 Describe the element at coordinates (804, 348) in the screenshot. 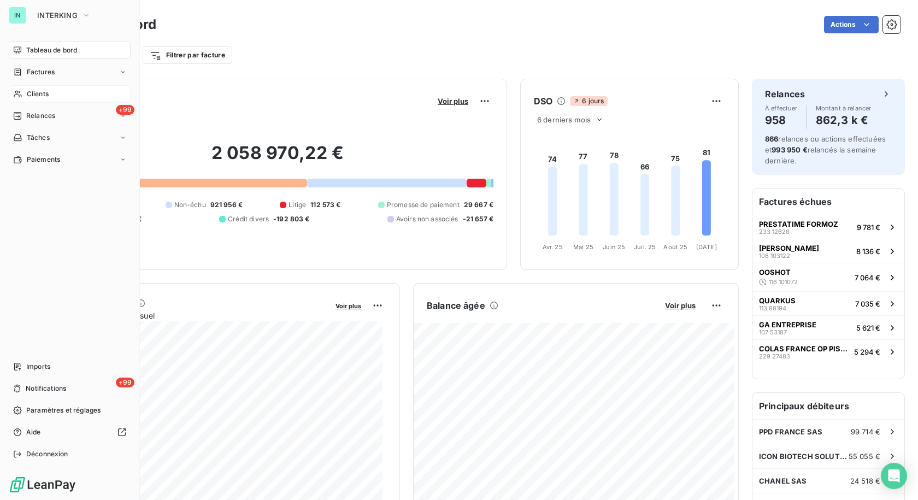

I see `span: COLAS FRANCE OP PISTE 1` at that location.